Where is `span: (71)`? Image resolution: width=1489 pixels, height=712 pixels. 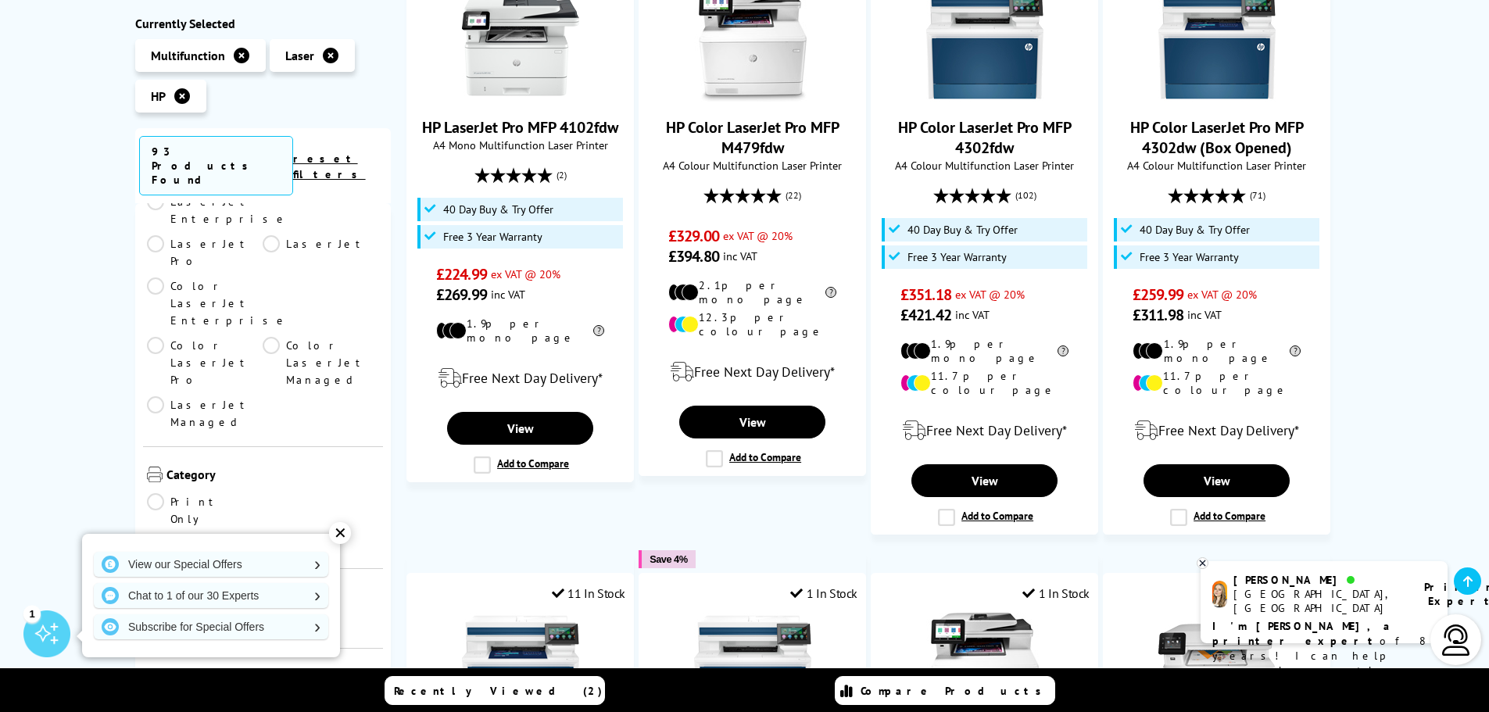
span: (71) is located at coordinates (1258, 195).